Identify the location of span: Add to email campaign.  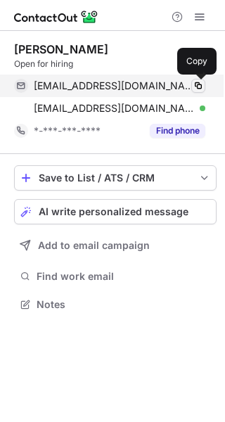
(94, 246).